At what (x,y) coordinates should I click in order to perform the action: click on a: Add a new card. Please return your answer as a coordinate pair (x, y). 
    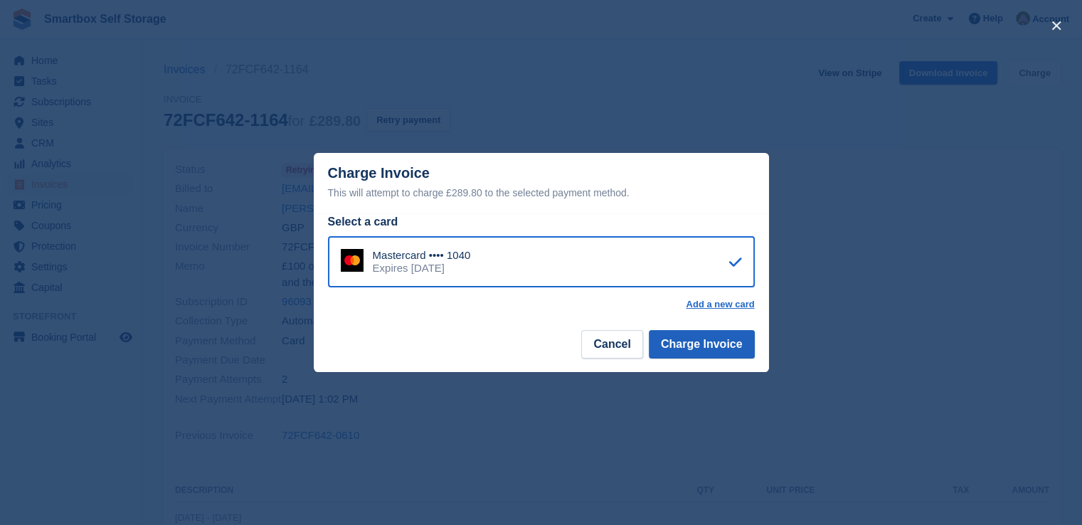
    Looking at the image, I should click on (720, 305).